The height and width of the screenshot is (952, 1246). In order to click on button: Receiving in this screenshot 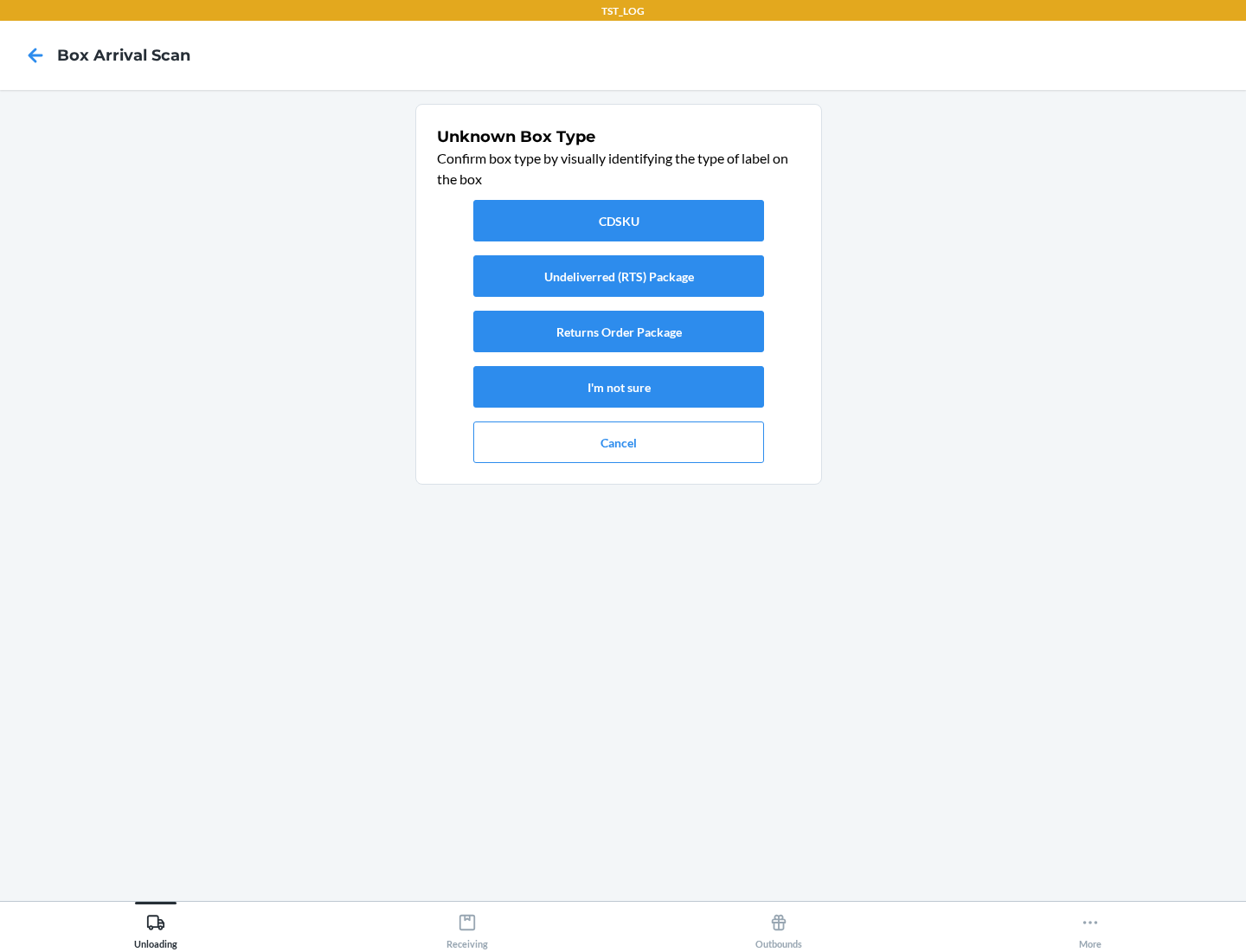, I will do `click(467, 925)`.